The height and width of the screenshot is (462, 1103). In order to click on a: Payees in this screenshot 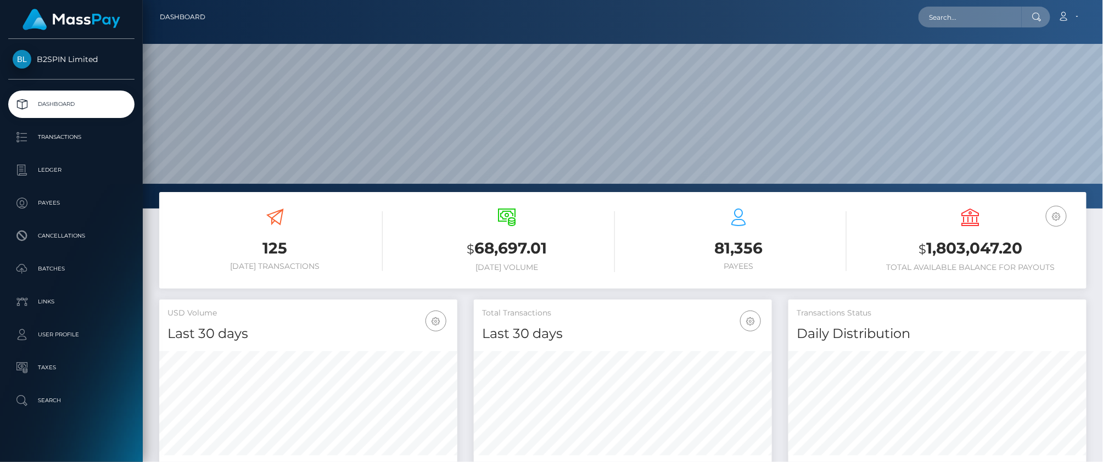, I will do `click(71, 203)`.